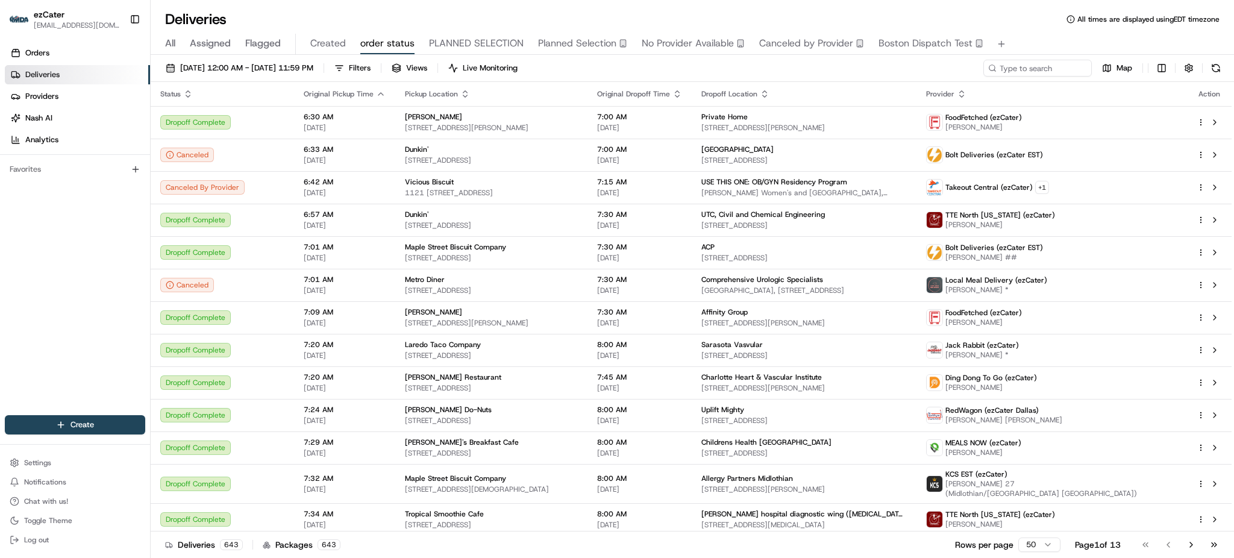 This screenshot has width=1234, height=558. I want to click on div: Favorites, so click(75, 169).